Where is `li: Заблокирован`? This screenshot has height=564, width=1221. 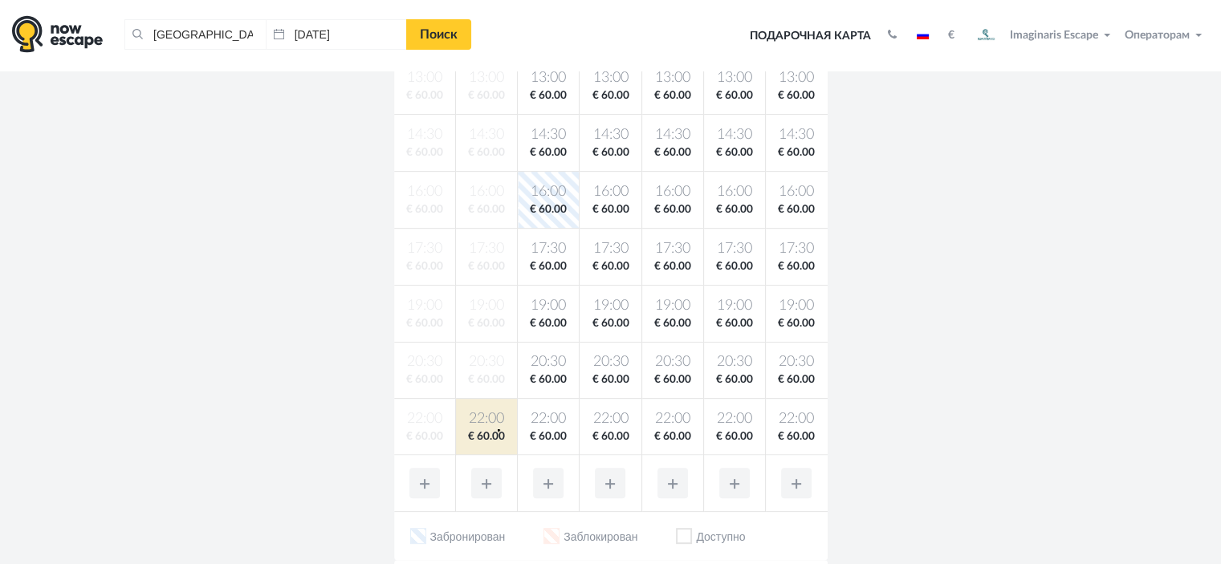 li: Заблокирован is located at coordinates (590, 538).